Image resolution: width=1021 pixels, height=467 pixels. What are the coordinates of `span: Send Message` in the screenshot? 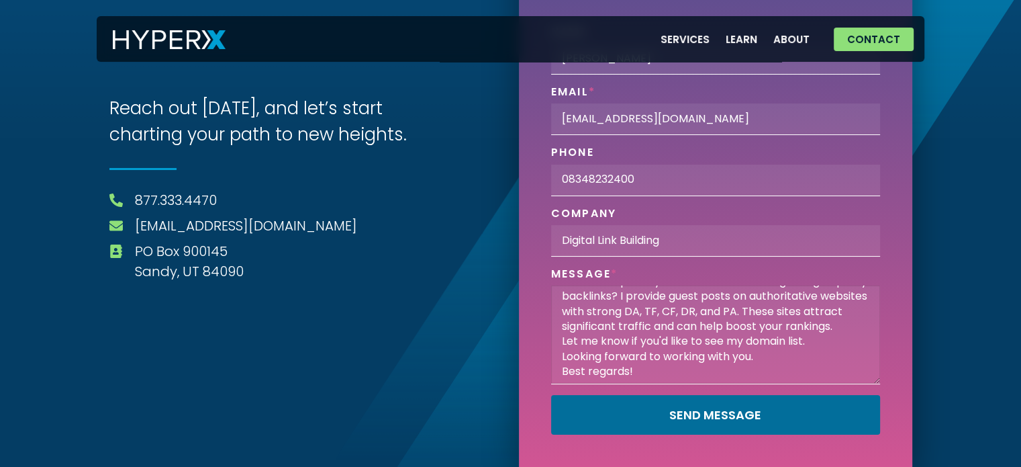 It's located at (715, 415).